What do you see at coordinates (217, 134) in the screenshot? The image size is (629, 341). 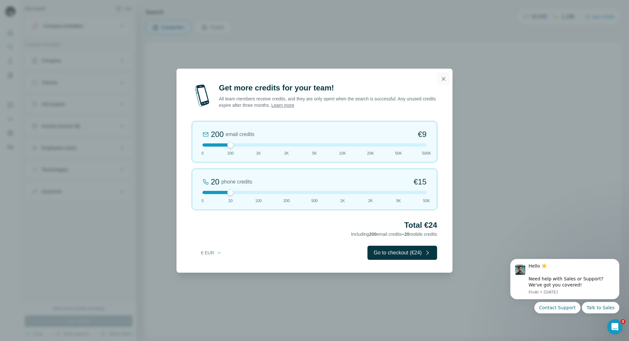 I see `div: 200` at bounding box center [217, 134].